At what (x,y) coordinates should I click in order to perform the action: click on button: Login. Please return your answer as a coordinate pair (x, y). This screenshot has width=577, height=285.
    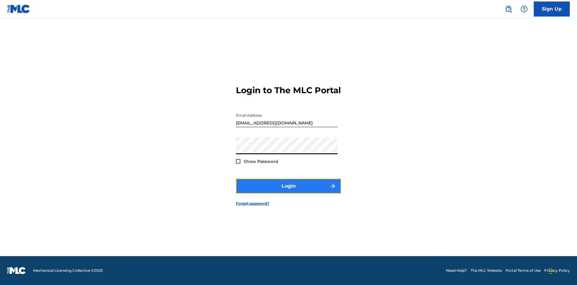
    Looking at the image, I should click on (288, 186).